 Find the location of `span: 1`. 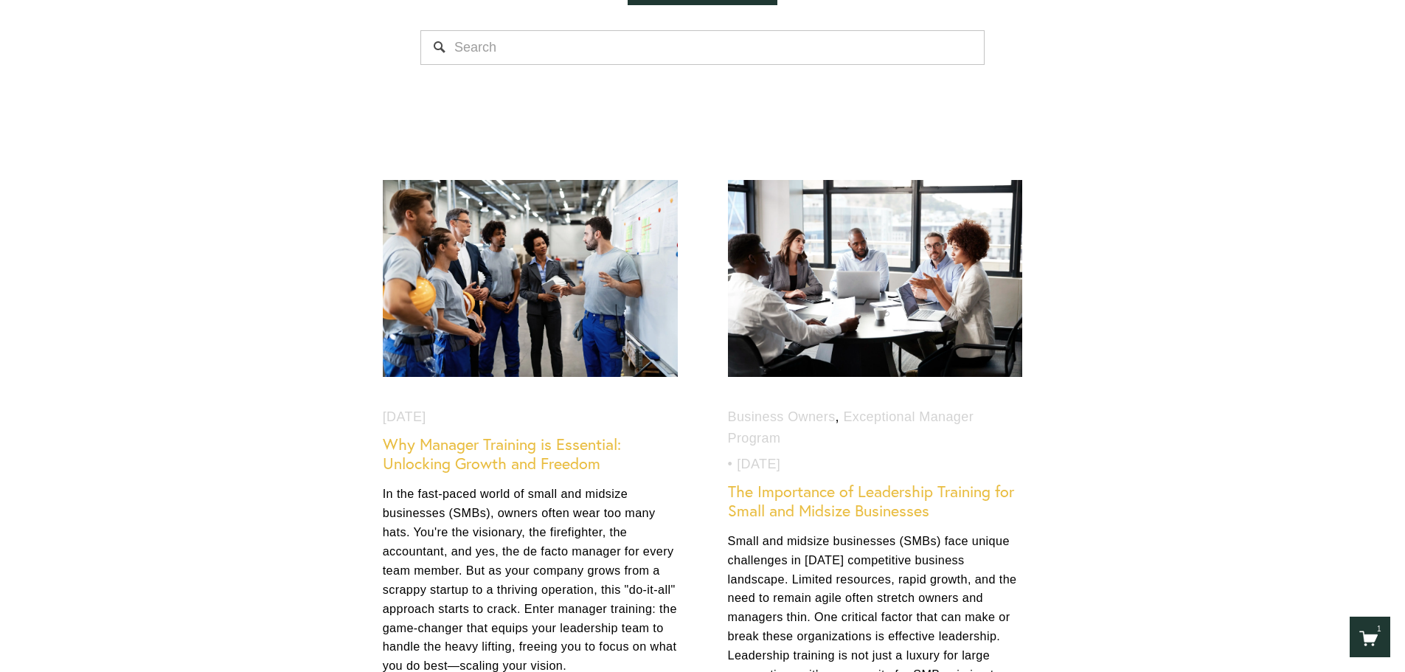

span: 1 is located at coordinates (1380, 629).